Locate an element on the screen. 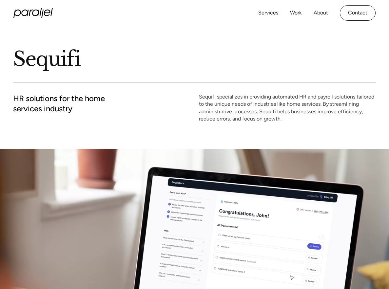 The width and height of the screenshot is (389, 289). a: home is located at coordinates (33, 13).